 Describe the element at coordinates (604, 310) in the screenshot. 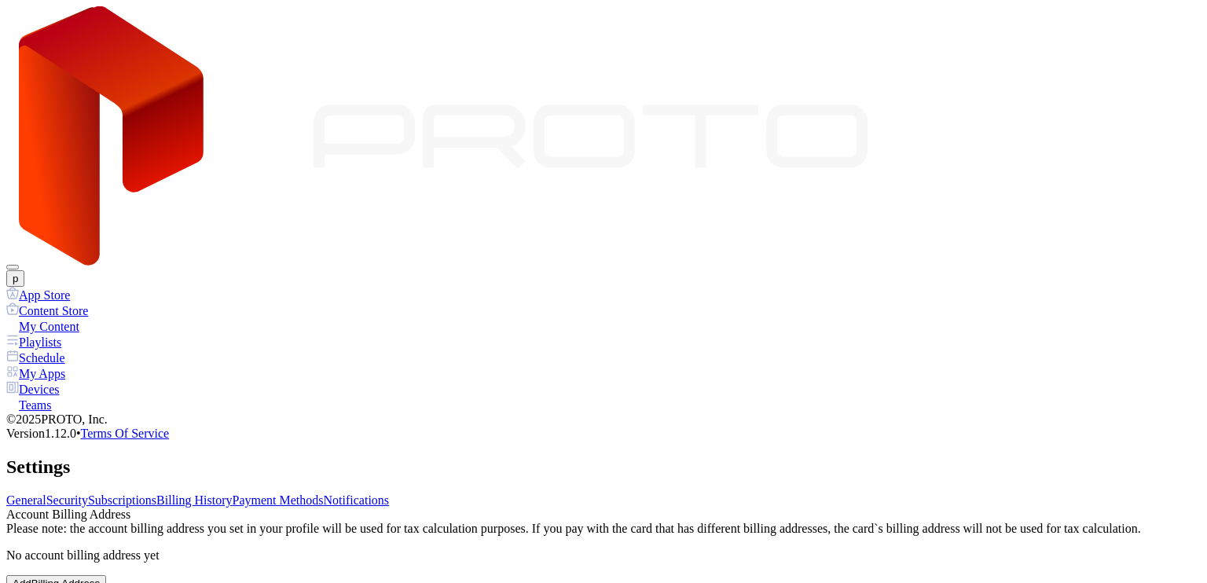

I see `a: Content Store` at that location.